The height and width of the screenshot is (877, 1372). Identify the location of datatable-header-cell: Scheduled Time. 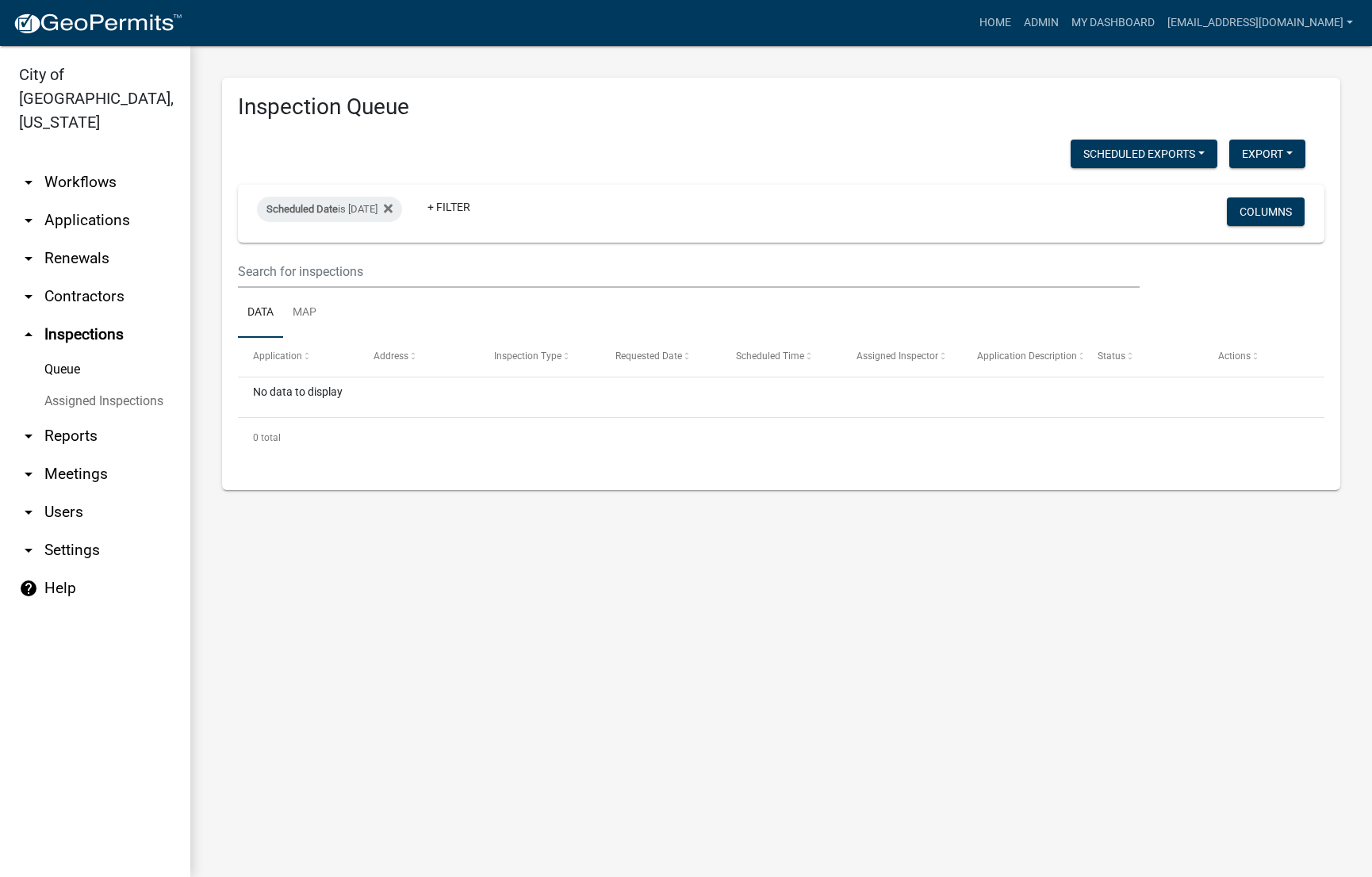
(781, 357).